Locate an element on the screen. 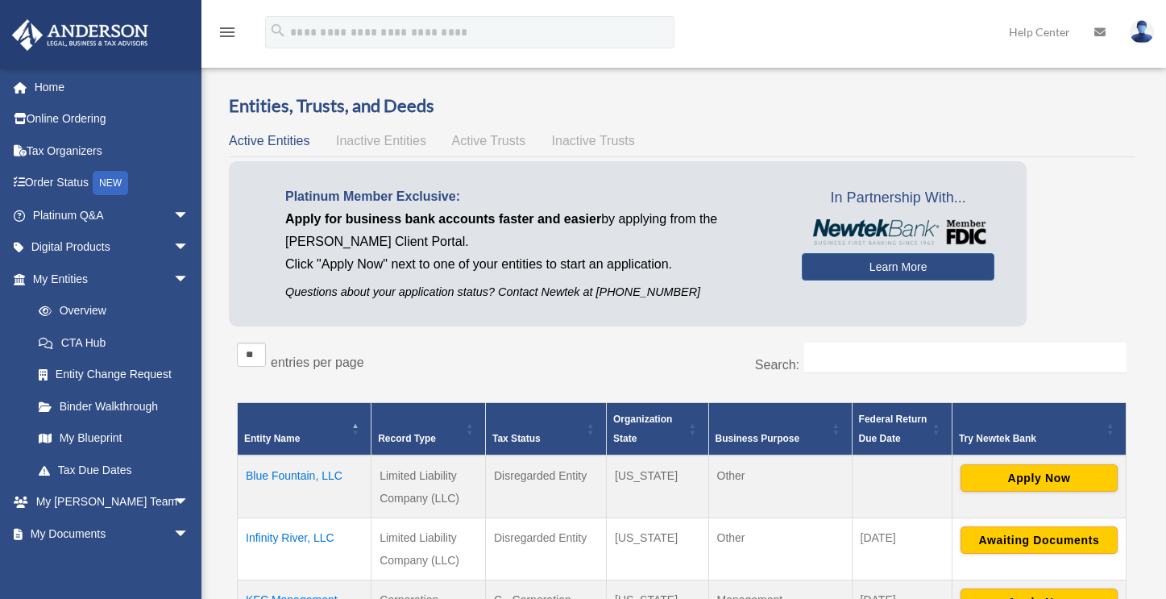 This screenshot has width=1166, height=599. h3: Entities, Trusts, and Deeds is located at coordinates (682, 106).